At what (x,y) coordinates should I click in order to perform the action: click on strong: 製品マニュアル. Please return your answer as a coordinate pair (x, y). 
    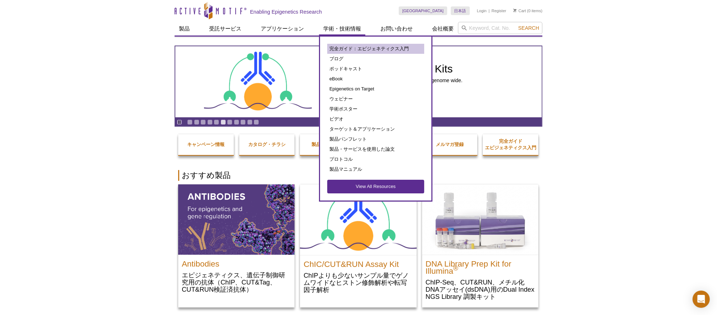
    Looking at the image, I should click on (327, 144).